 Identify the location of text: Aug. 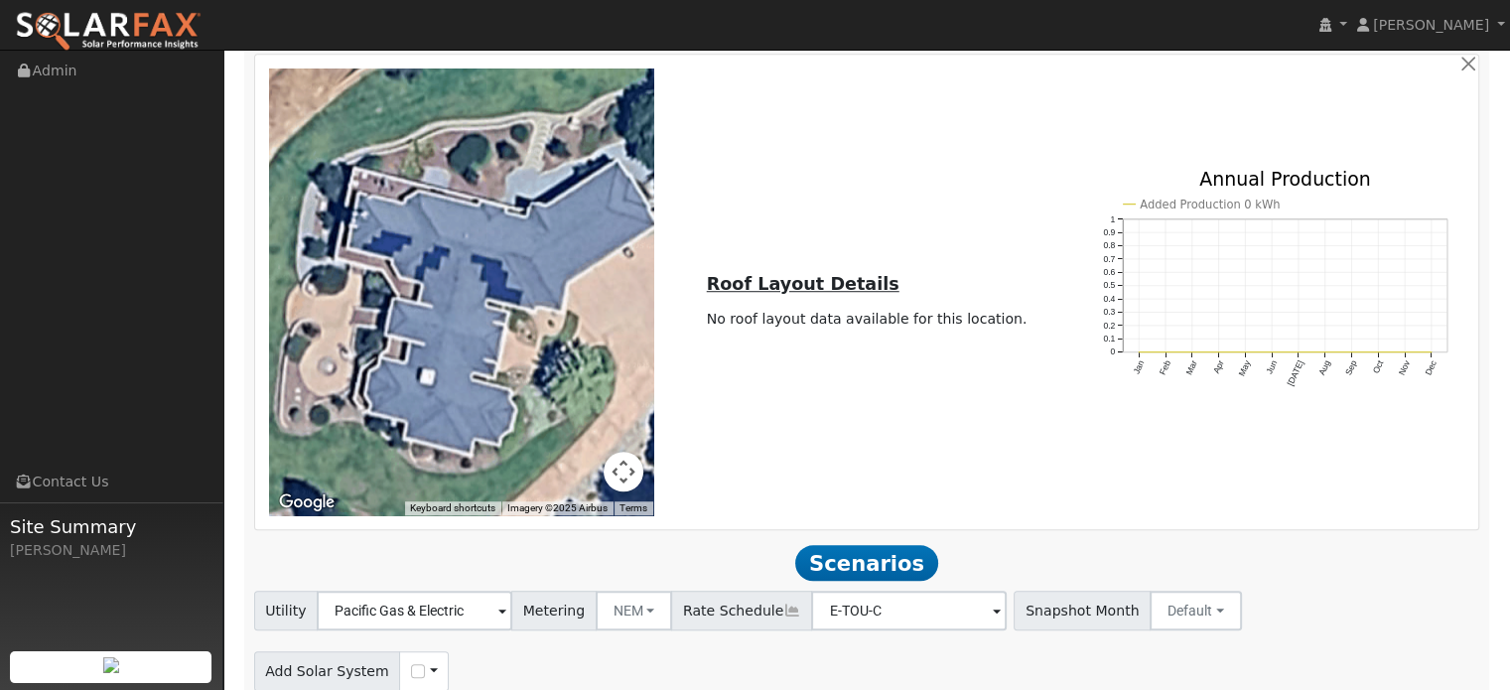
(1324, 367).